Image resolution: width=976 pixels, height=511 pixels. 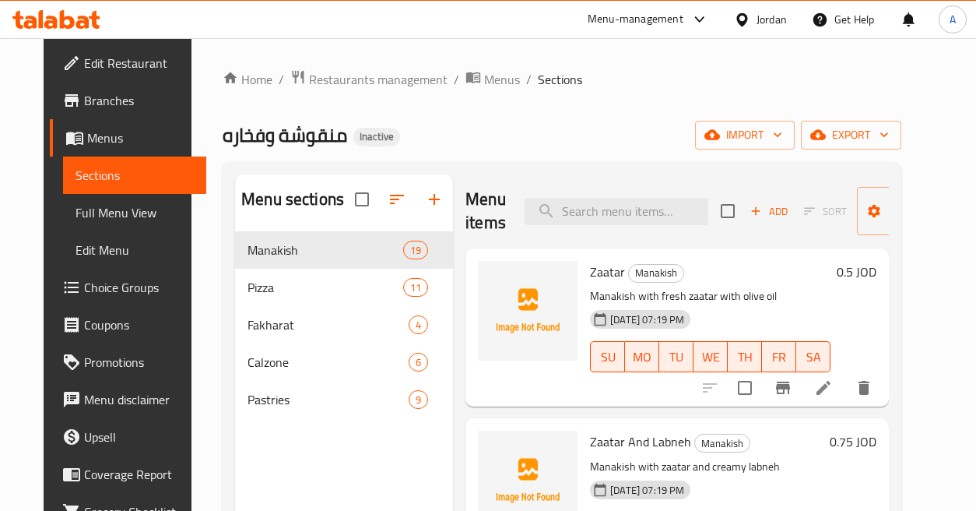 I want to click on button: MO, so click(x=642, y=356).